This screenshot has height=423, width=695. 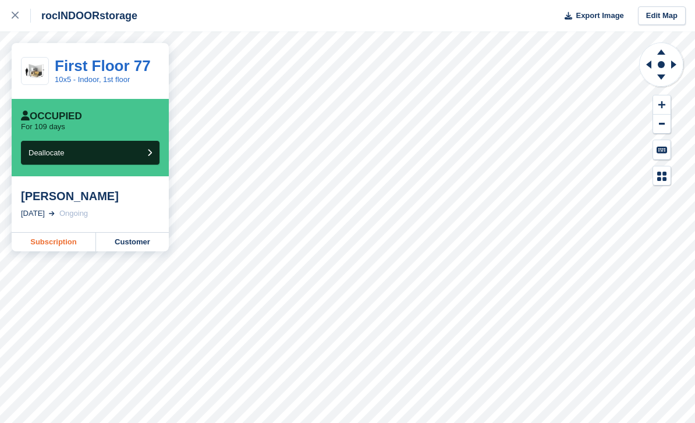 I want to click on a: First Floor 77, so click(x=102, y=66).